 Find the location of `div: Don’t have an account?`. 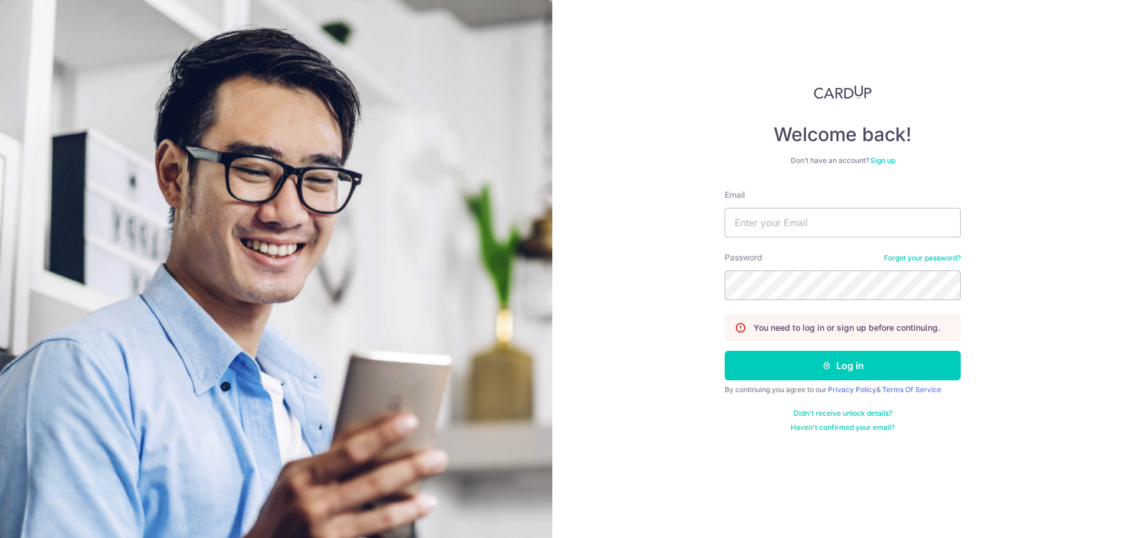

div: Don’t have an account? is located at coordinates (843, 161).